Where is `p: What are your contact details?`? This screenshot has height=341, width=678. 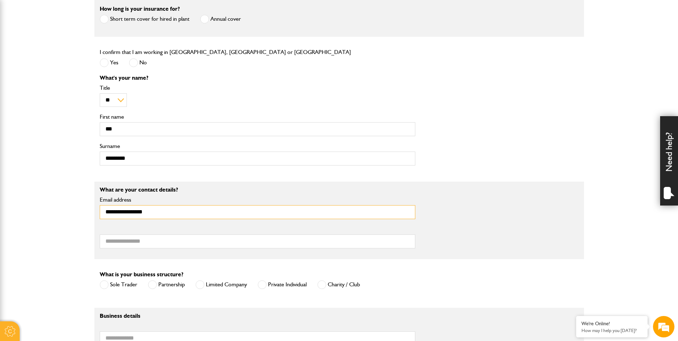
p: What are your contact details? is located at coordinates (257, 190).